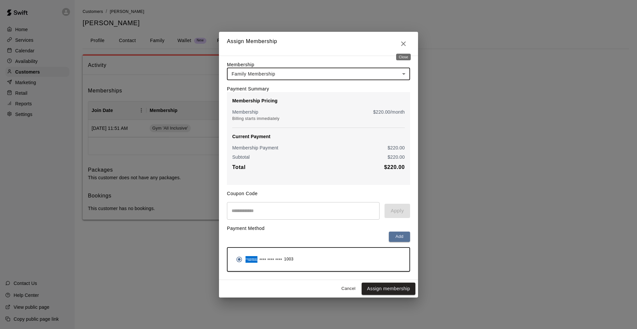  Describe the element at coordinates (403, 44) in the screenshot. I see `button: Close` at that location.